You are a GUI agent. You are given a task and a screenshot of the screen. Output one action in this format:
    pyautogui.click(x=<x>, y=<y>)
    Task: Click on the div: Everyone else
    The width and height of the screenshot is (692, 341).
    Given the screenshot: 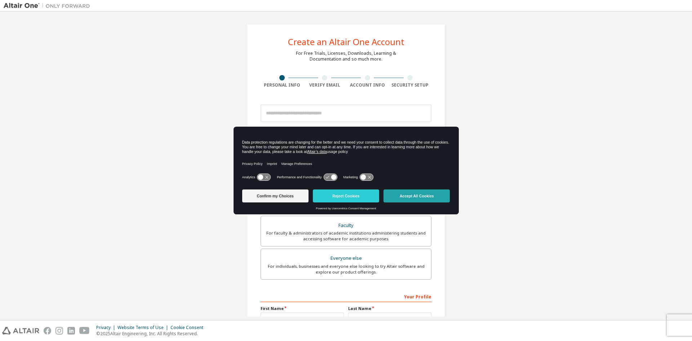 What is the action you would take?
    pyautogui.click(x=346, y=258)
    